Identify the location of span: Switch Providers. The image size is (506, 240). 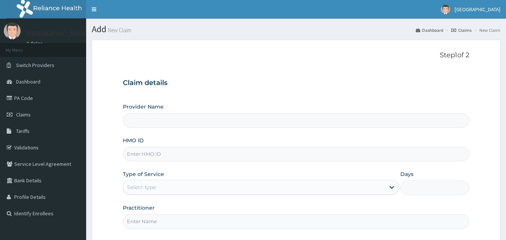
(35, 65).